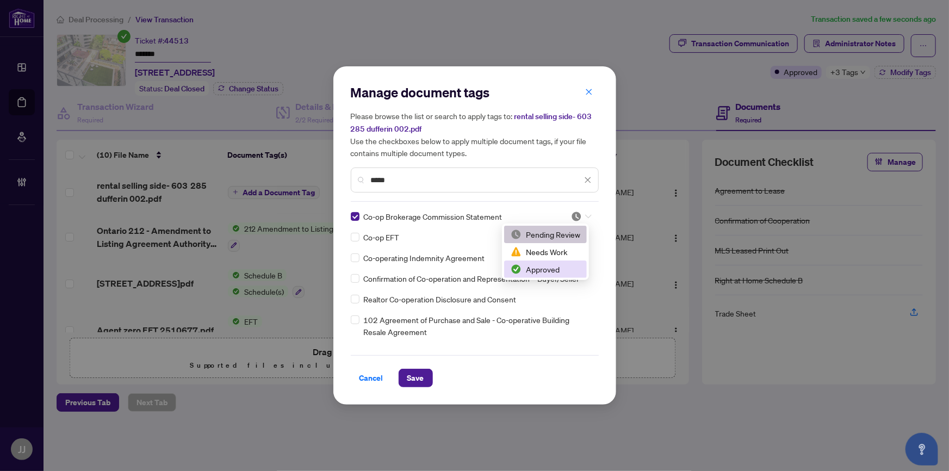  I want to click on span: 102 Agreement of Purchase and Sale - Co-operative Building Resale Agreement, so click(478, 326).